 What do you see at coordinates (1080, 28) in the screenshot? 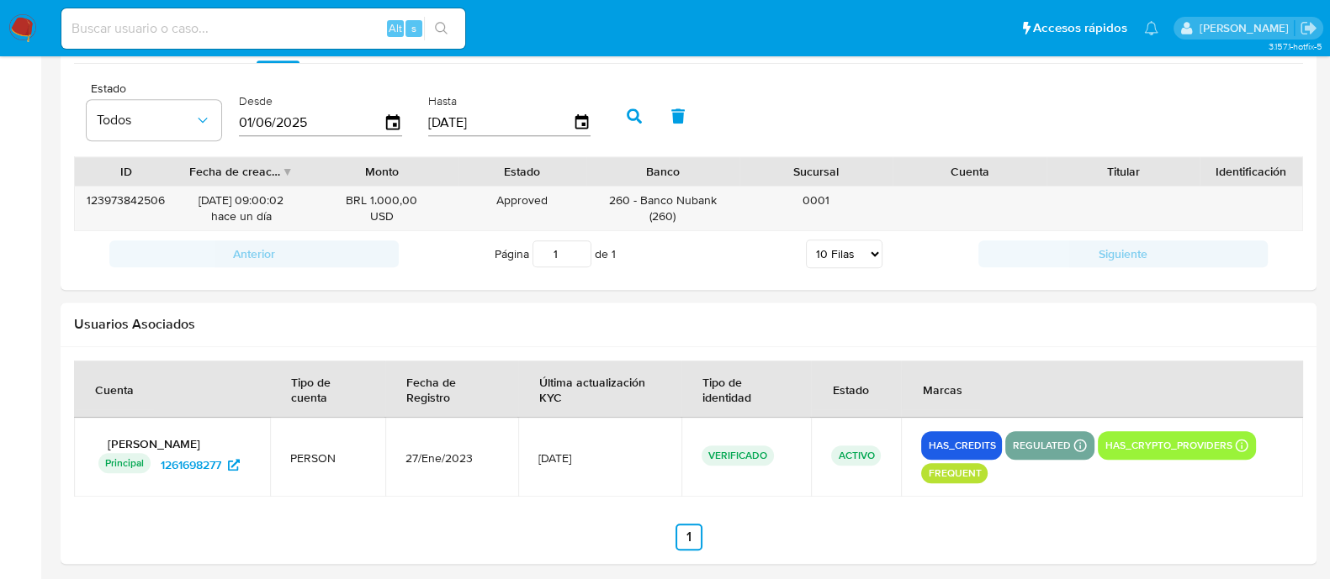
I see `span: Accesos rápidos` at bounding box center [1080, 28].